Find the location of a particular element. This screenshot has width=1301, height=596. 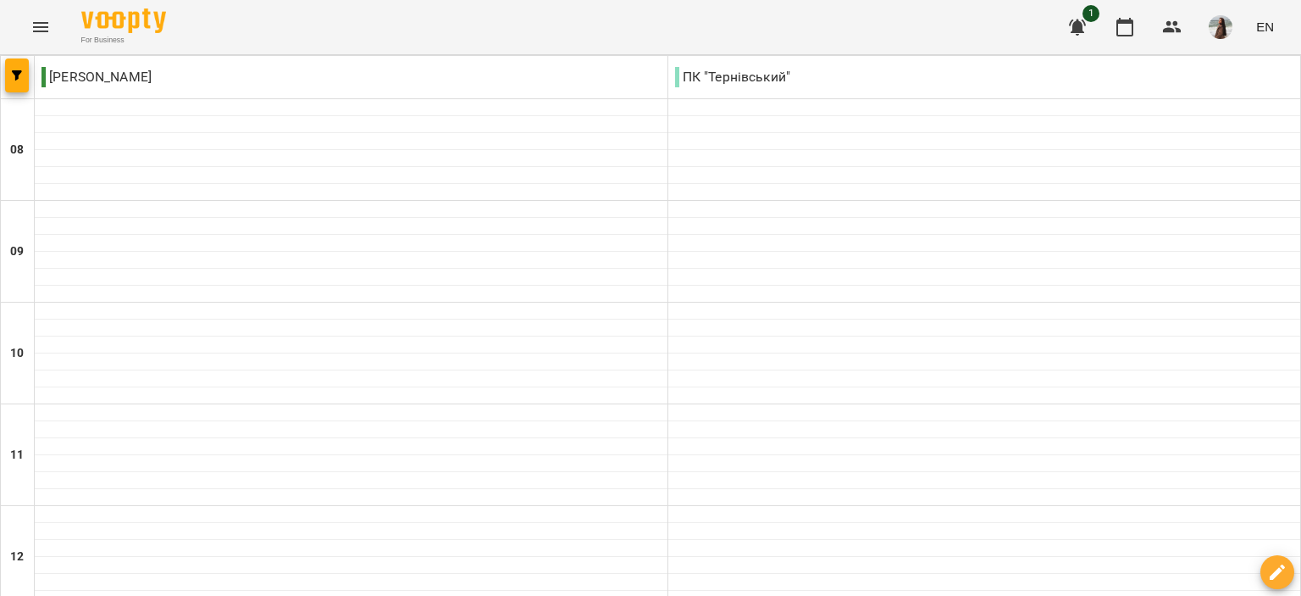

h6: 12 is located at coordinates (17, 557).